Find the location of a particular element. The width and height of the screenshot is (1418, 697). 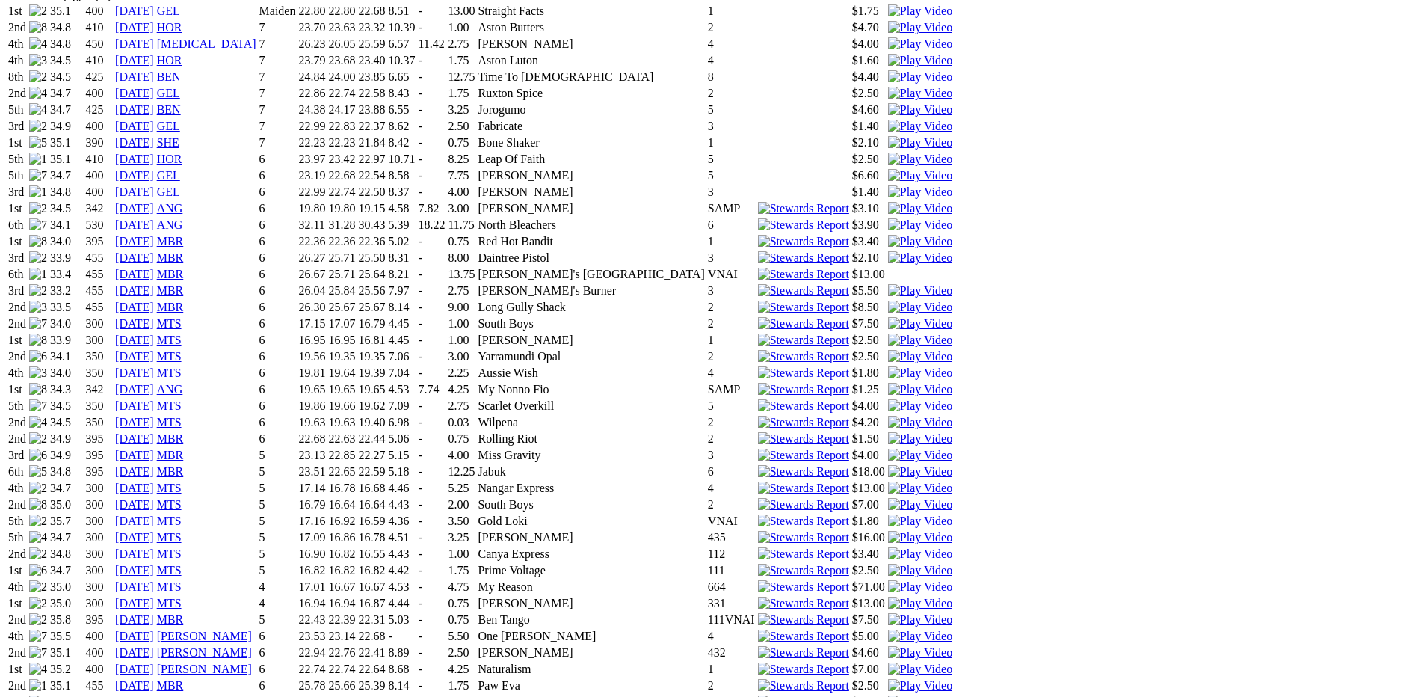

a: BEN is located at coordinates (169, 76).